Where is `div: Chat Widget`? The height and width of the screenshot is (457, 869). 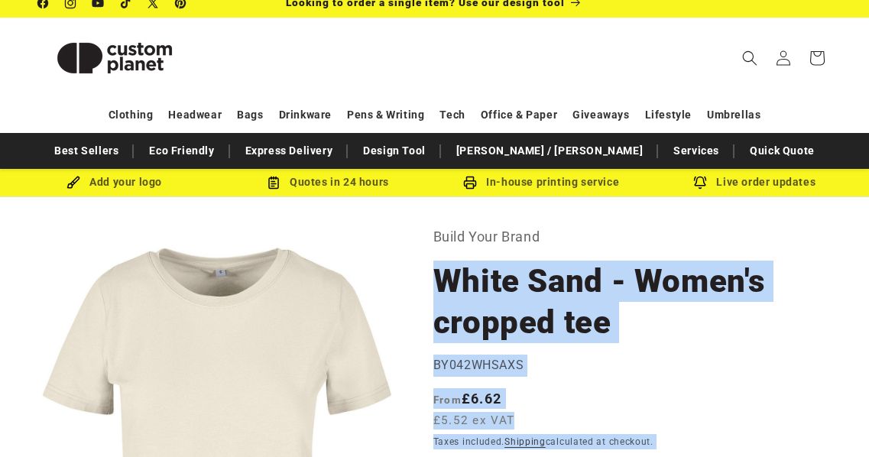
div: Chat Widget is located at coordinates (738, 375).